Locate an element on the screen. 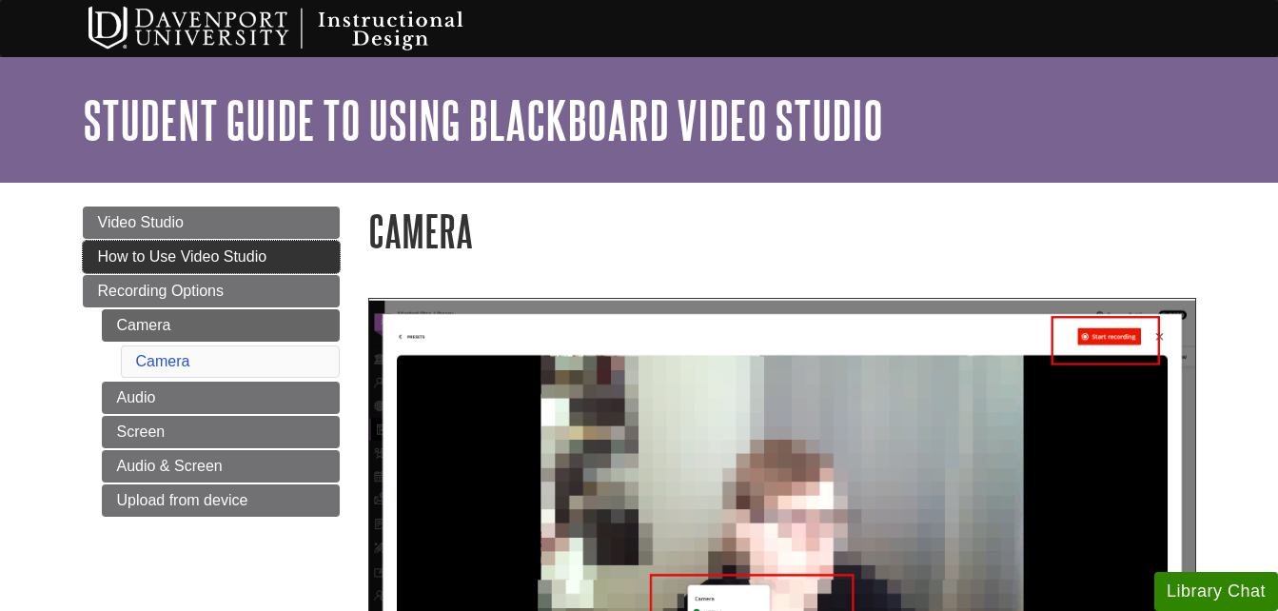 This screenshot has height=611, width=1278. a: Audio is located at coordinates (221, 398).